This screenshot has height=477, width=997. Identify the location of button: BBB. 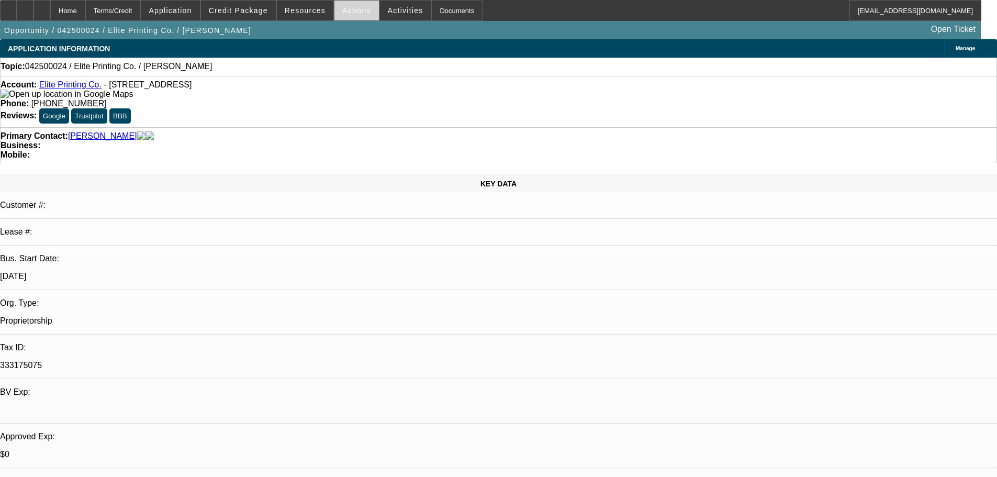
(120, 116).